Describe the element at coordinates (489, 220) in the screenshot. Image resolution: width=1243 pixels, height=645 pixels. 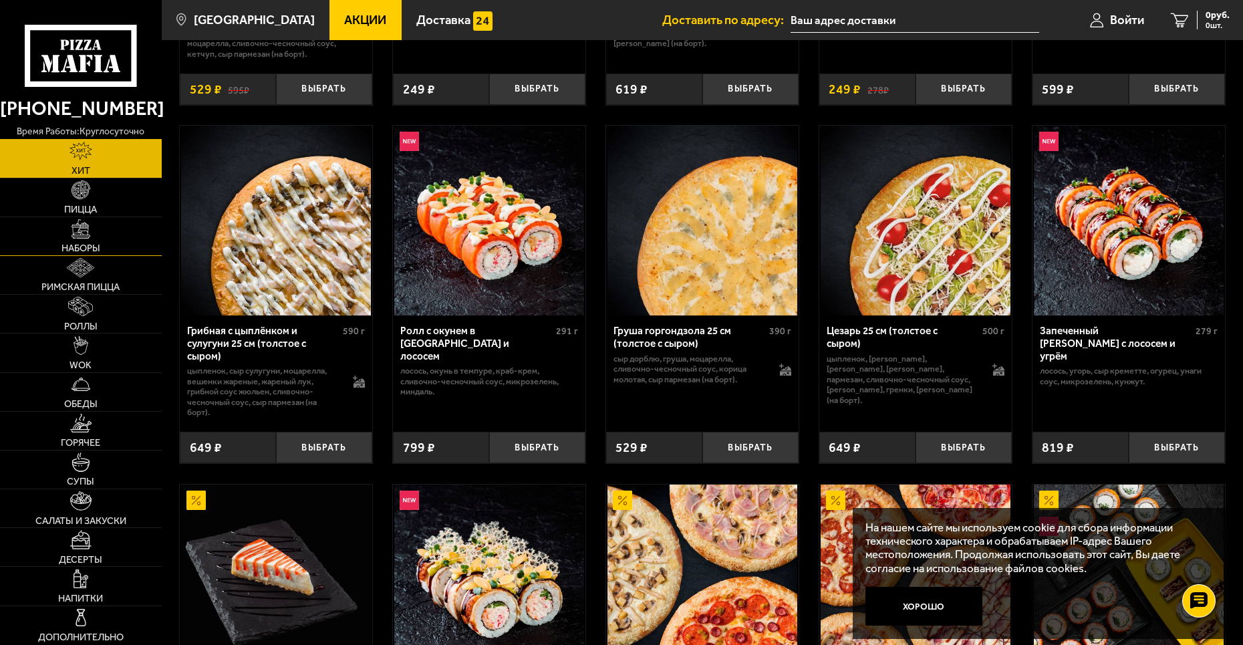
I see `a: НовинкаРолл с окунем в темпуре и лососем` at that location.